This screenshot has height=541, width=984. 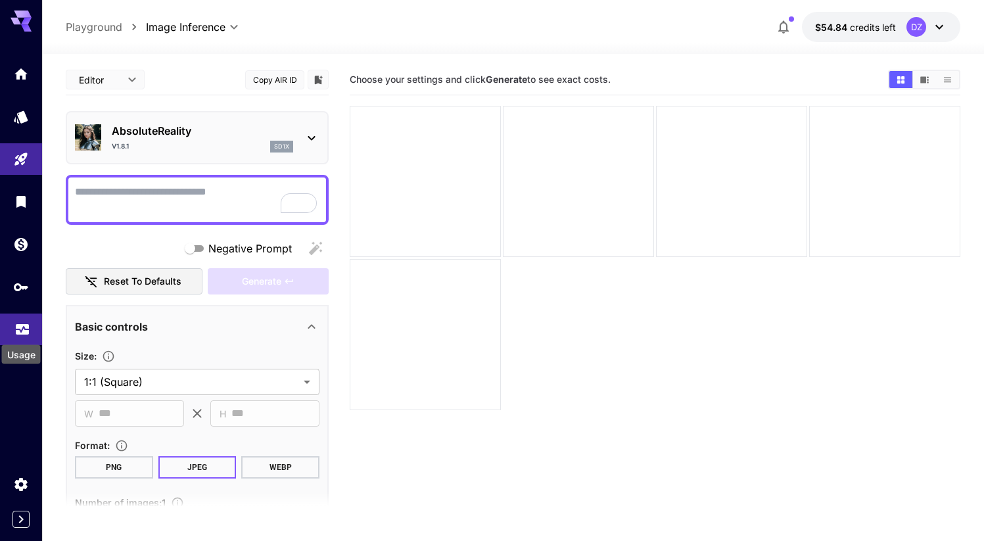 I want to click on div: Wallet, so click(x=21, y=244).